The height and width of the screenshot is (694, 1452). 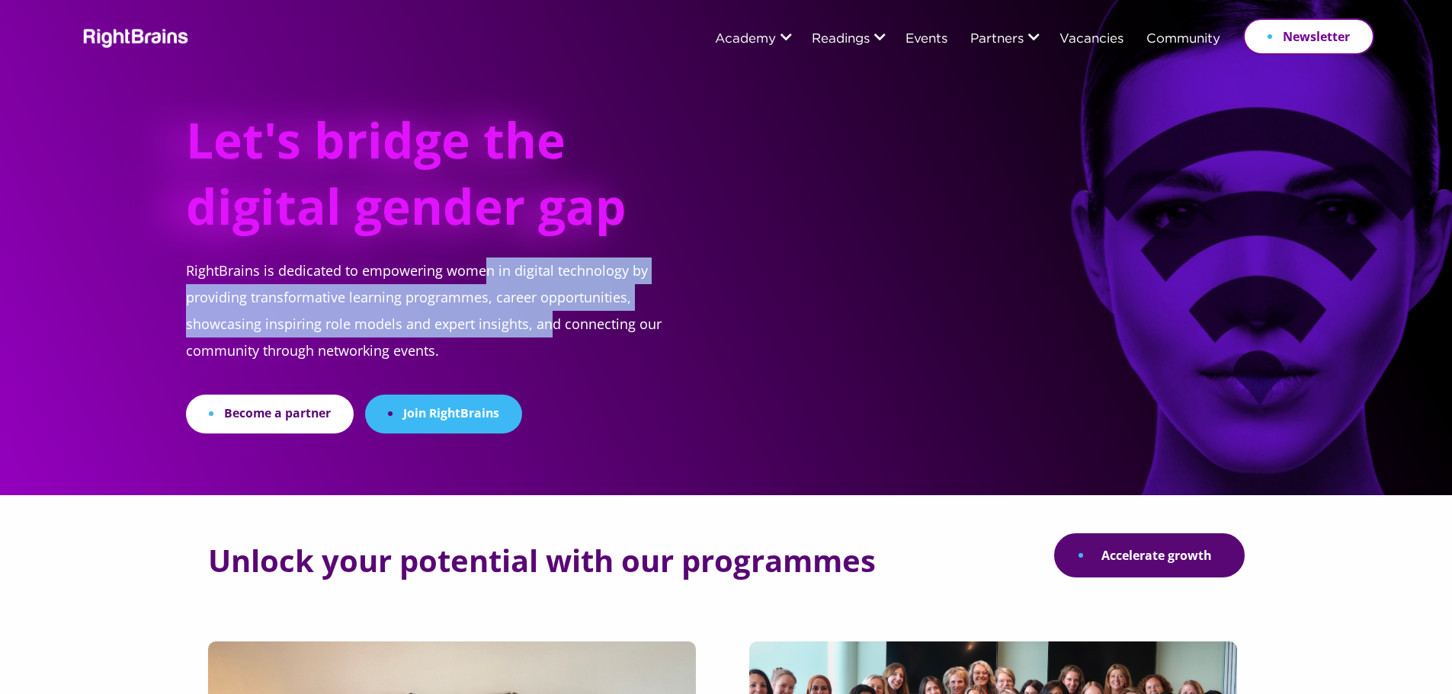 I want to click on h1: Let's bridge the digital gender gap, so click(x=414, y=182).